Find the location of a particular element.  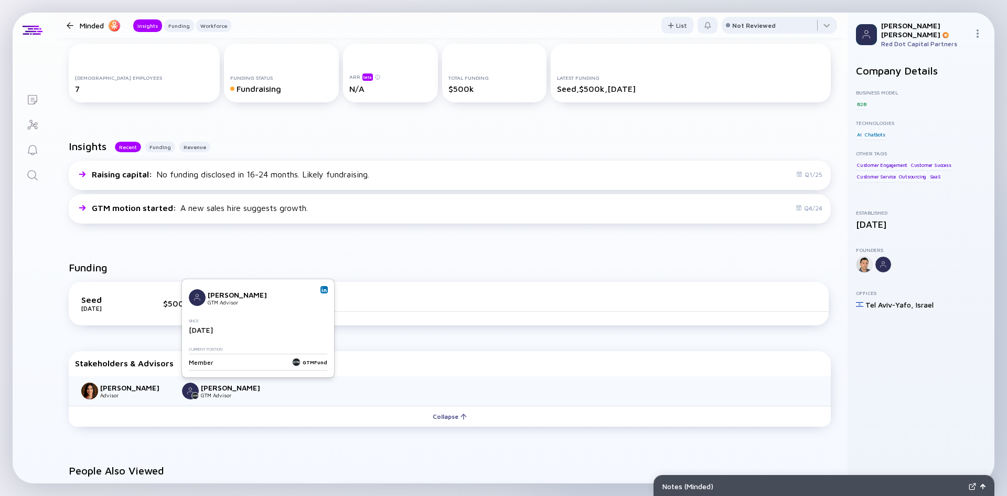

span: GTM motion started : is located at coordinates (135, 208).